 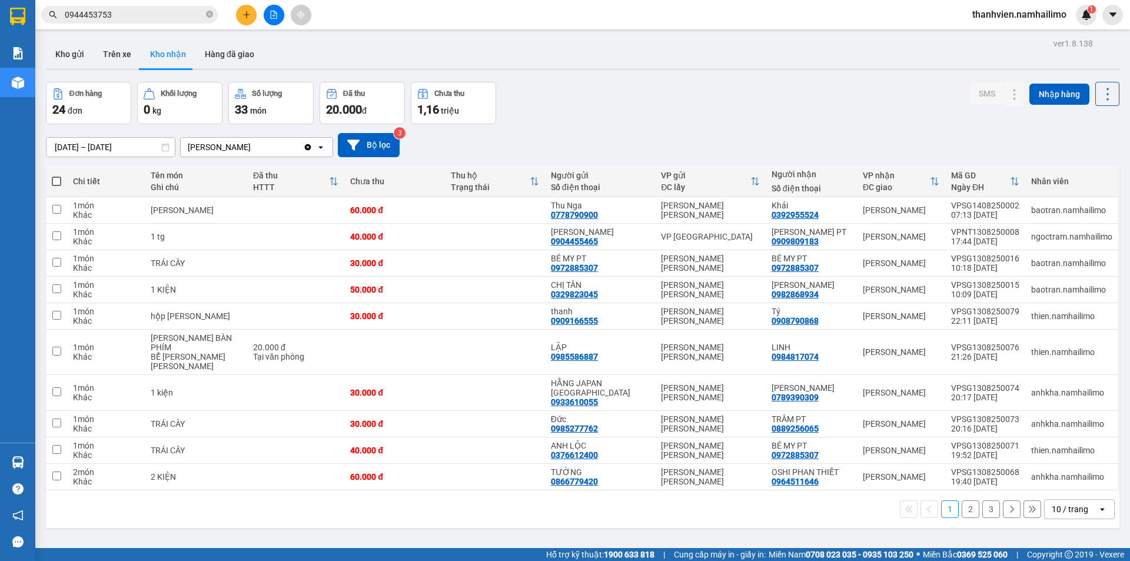 What do you see at coordinates (394, 210) in the screenshot?
I see `div: 60.000 đ` at bounding box center [394, 210].